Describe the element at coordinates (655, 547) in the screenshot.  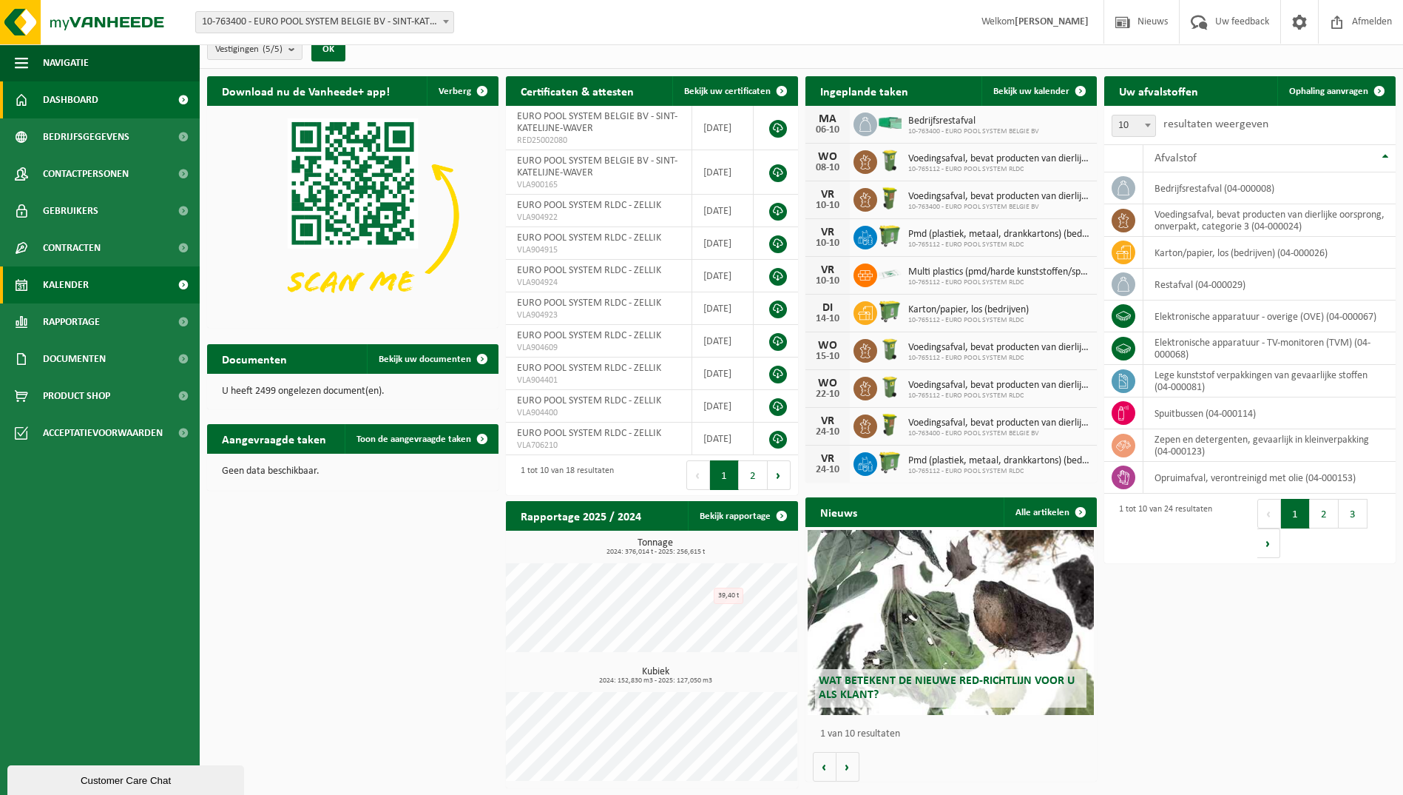
I see `h3: Tonnage` at that location.